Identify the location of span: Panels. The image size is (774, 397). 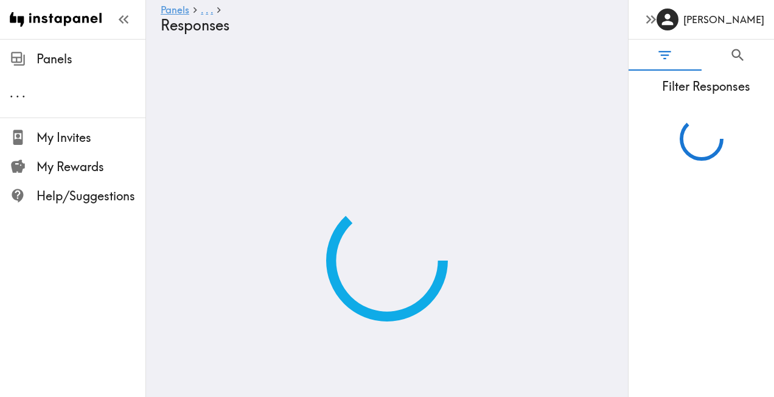
(91, 59).